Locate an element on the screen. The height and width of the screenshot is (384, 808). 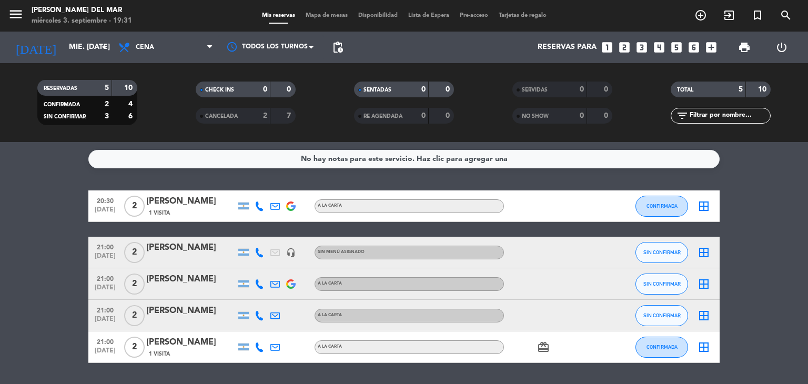
div: LOG OUT is located at coordinates (781, 47).